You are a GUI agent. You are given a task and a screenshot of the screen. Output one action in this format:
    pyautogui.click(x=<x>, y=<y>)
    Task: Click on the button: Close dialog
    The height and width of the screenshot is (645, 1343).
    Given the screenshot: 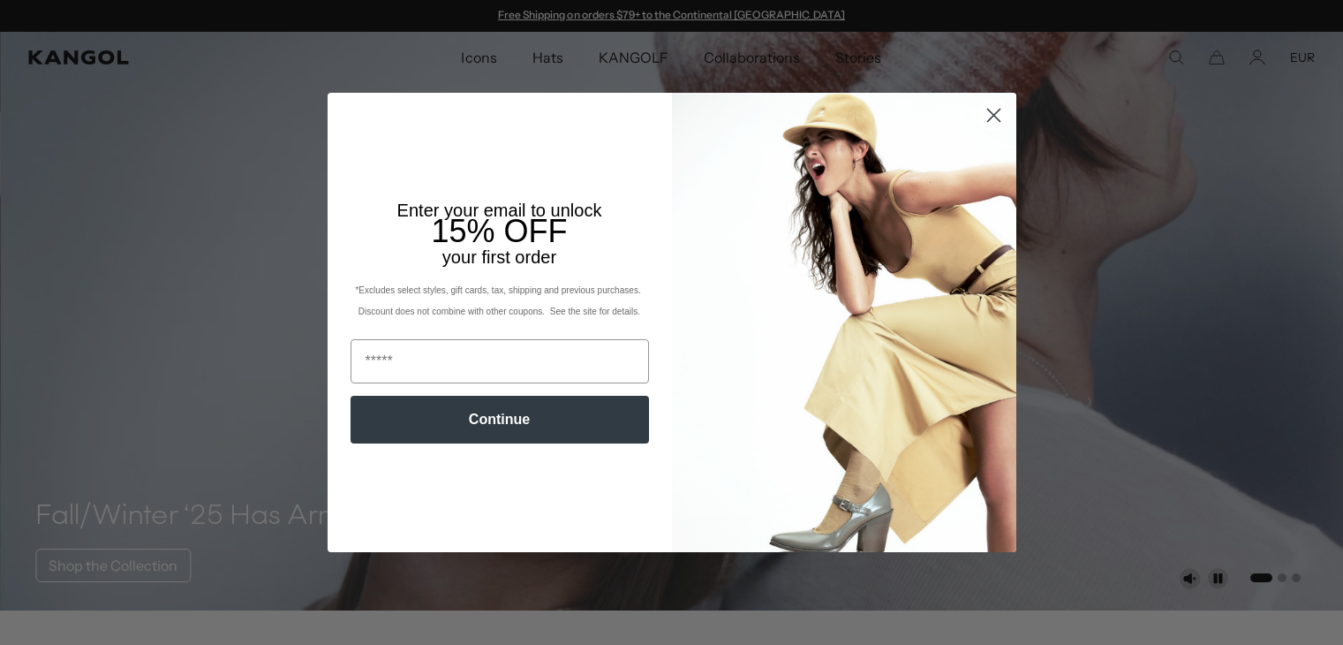 What is the action you would take?
    pyautogui.click(x=993, y=115)
    